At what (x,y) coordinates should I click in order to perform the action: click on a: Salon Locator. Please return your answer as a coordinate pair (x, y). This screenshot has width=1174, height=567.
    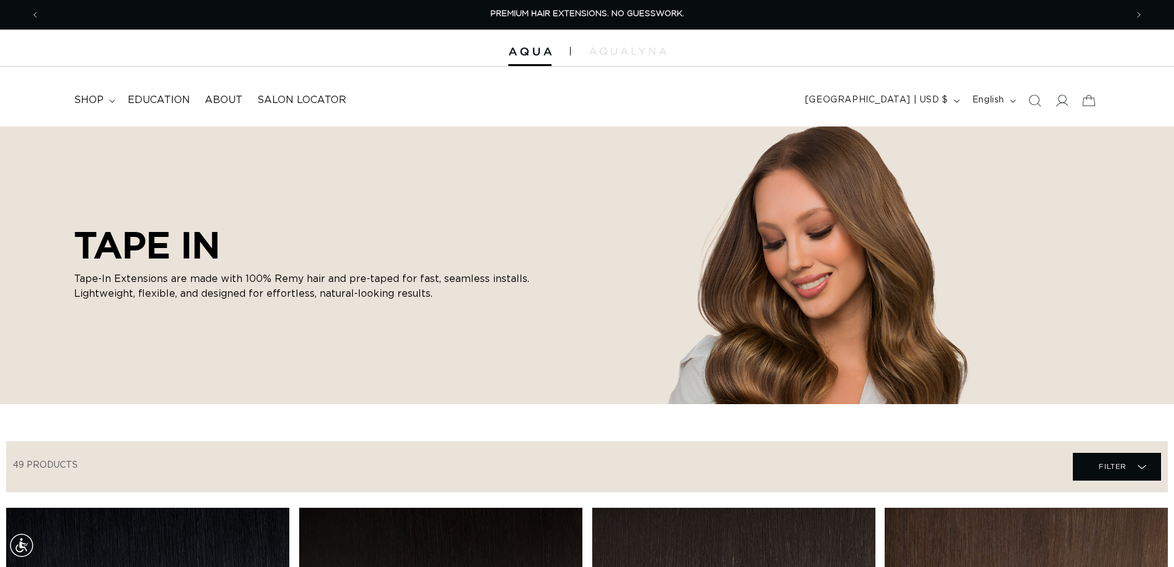
    Looking at the image, I should click on (302, 100).